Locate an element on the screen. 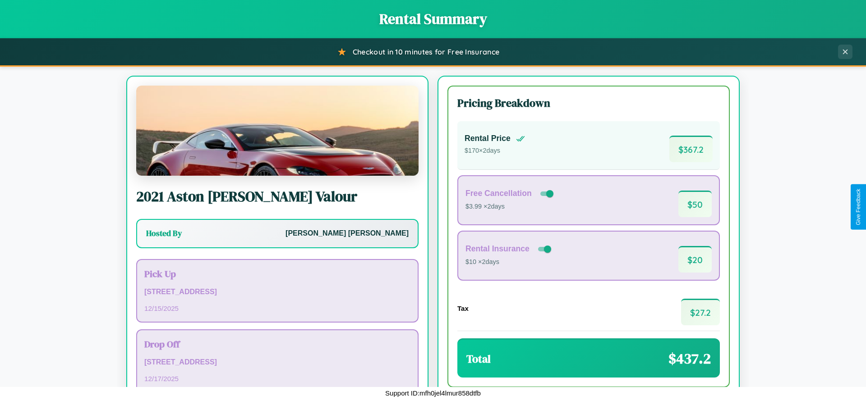  h4: Rental Insurance is located at coordinates (497, 249).